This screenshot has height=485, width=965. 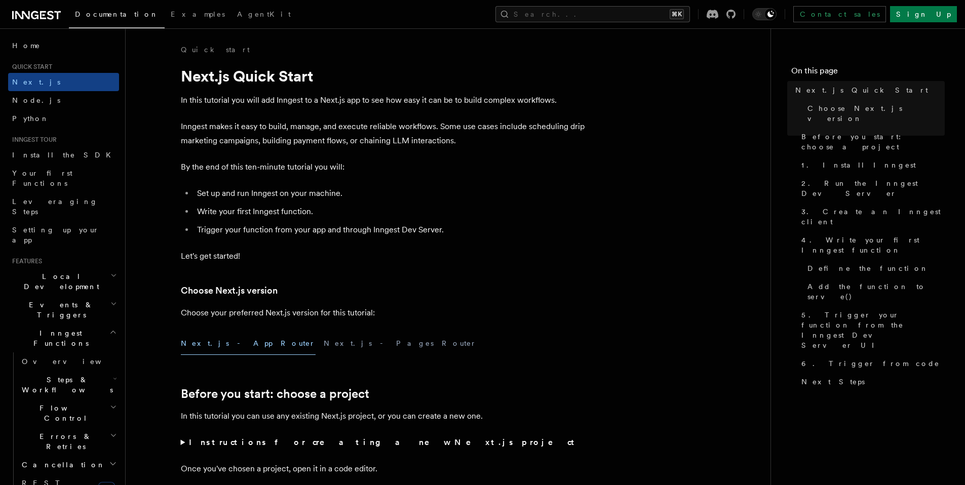 I want to click on a: 6. Trigger from code, so click(x=871, y=364).